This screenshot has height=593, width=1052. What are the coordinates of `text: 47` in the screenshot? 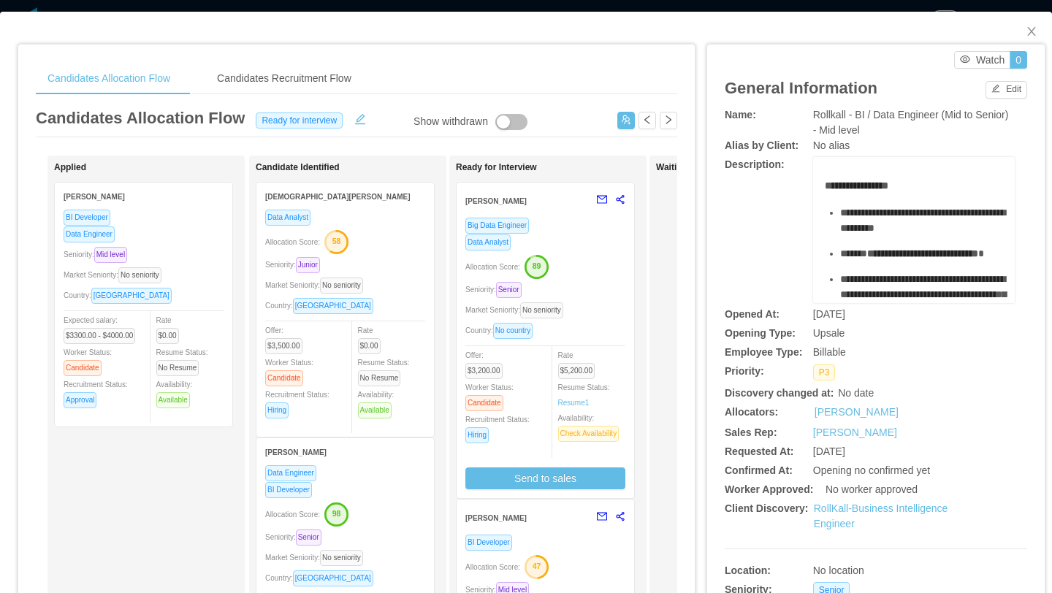 It's located at (537, 566).